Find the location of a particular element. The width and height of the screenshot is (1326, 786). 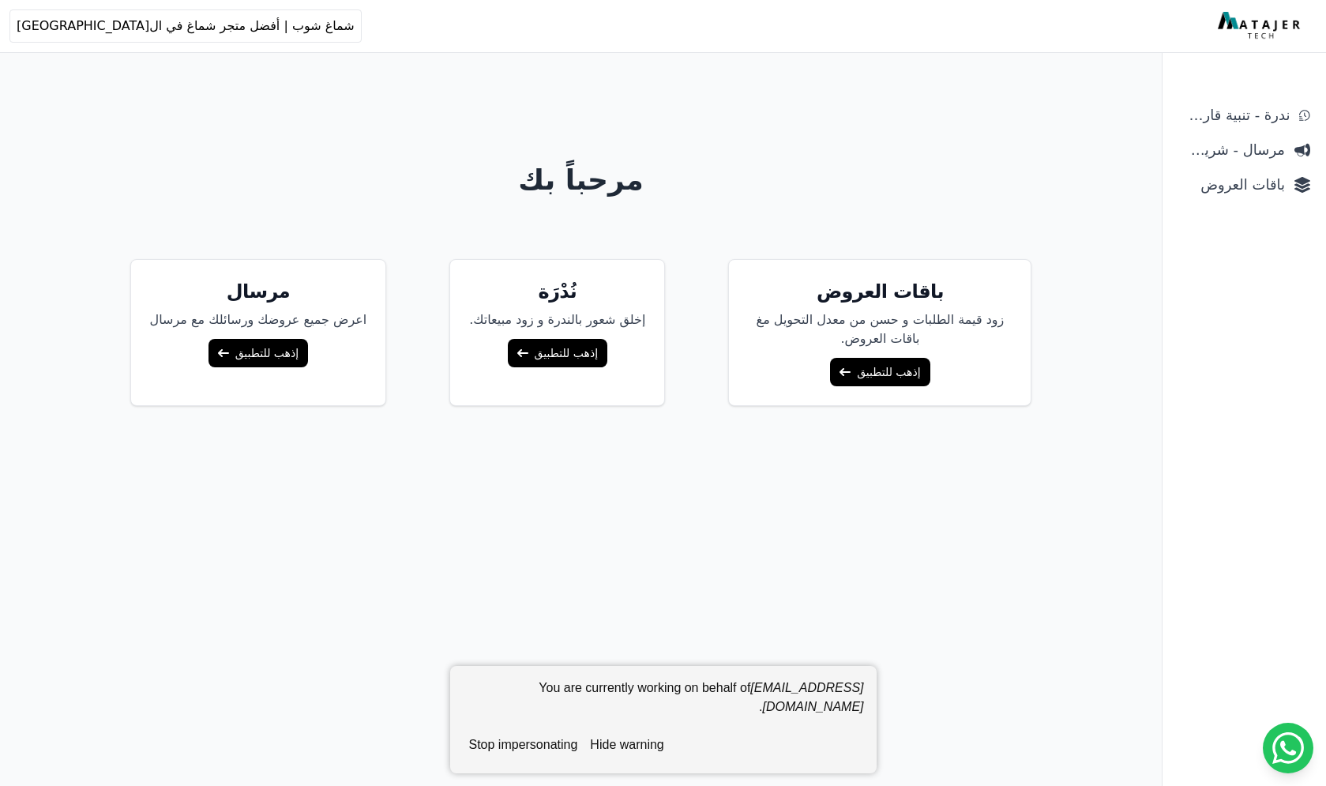

button: stop impersonating is located at coordinates (524, 745).